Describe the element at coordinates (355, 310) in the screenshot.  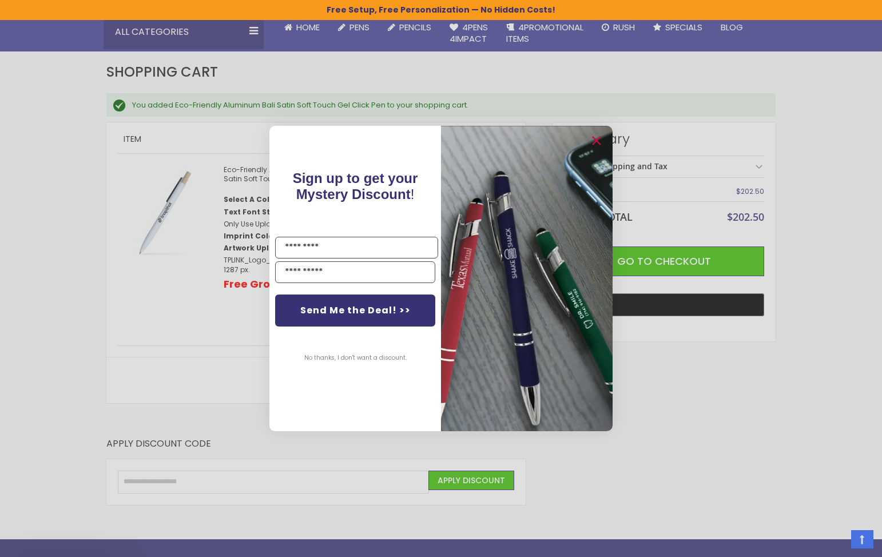
I see `button: Send Me the Deal! >>` at that location.